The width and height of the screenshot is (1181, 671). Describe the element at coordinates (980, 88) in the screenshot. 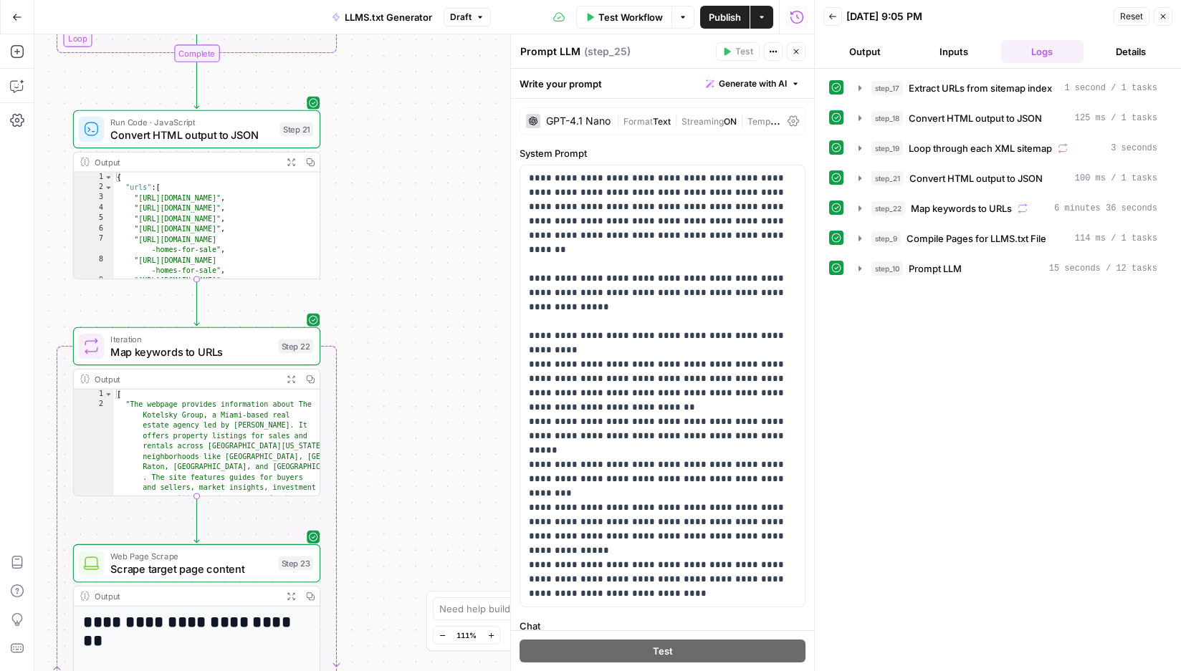

I see `span: Extract URLs from sitemap index` at that location.